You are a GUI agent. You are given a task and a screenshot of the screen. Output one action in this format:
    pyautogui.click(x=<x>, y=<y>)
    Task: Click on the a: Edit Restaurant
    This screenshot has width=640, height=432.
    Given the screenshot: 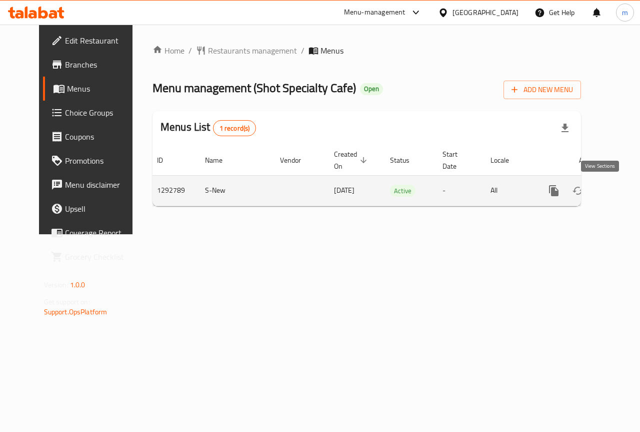 What is the action you would take?
    pyautogui.click(x=95, y=41)
    